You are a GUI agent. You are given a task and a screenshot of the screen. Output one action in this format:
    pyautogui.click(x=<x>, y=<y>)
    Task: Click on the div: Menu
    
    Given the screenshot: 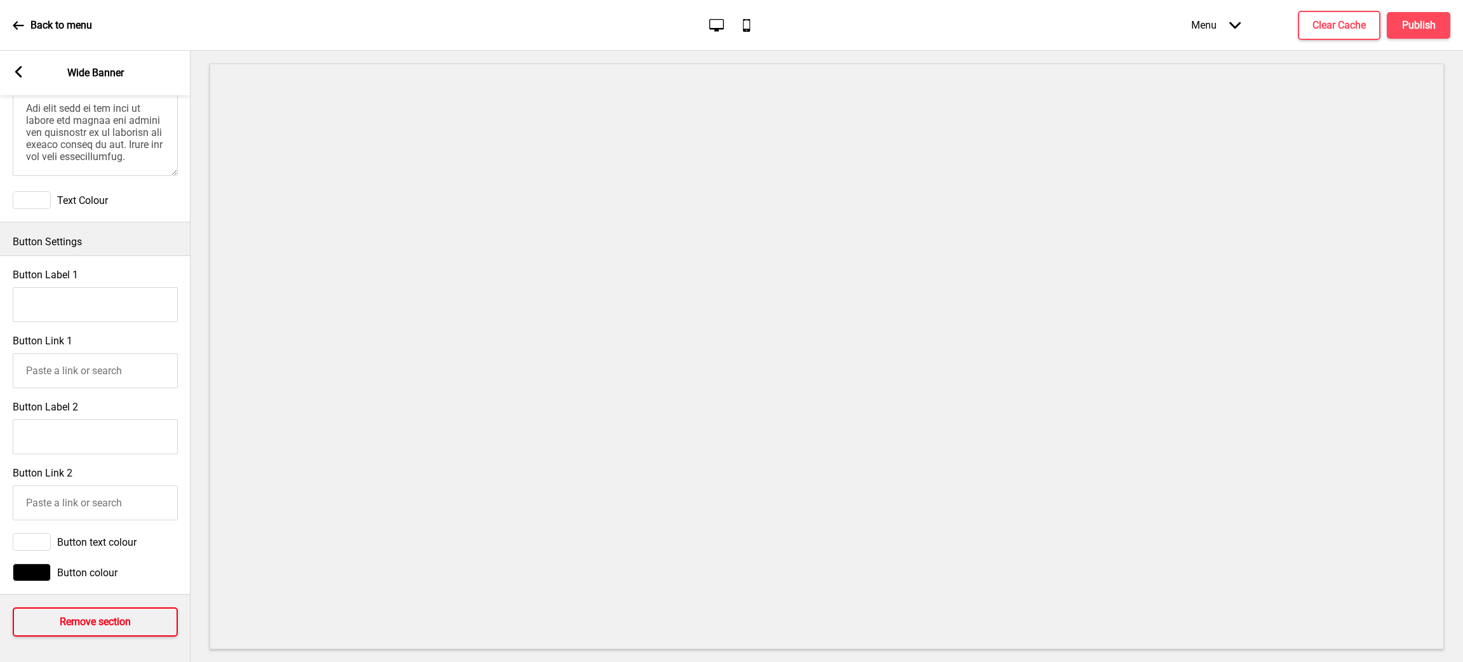 What is the action you would take?
    pyautogui.click(x=1216, y=25)
    